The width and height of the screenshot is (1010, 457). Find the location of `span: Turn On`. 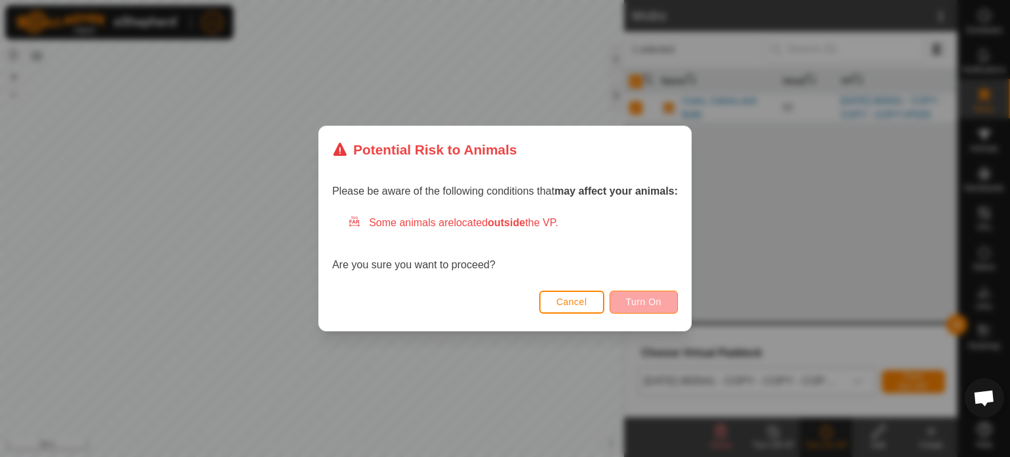

span: Turn On is located at coordinates (644, 302).